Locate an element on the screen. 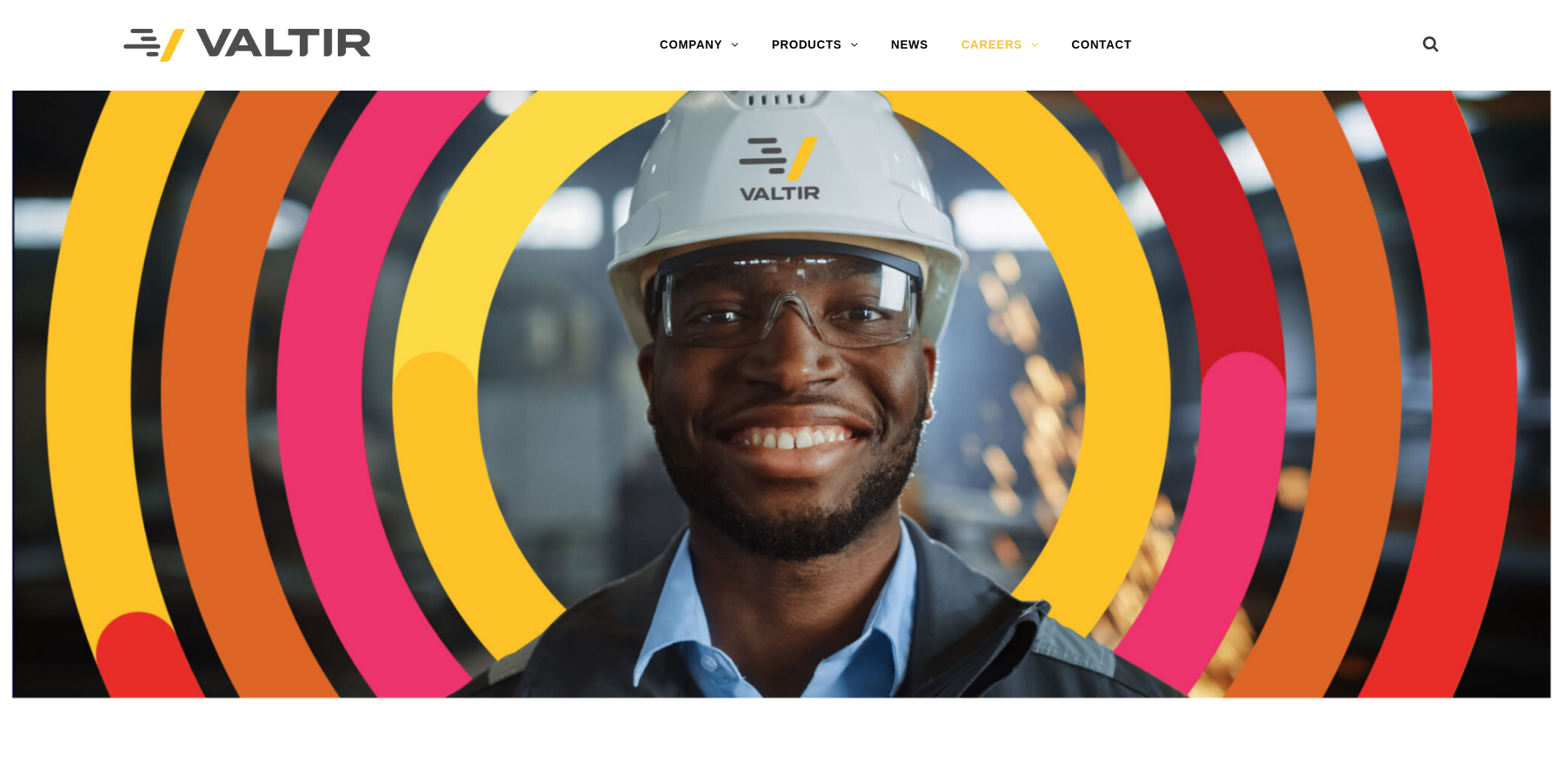  a: NEWS is located at coordinates (909, 45).